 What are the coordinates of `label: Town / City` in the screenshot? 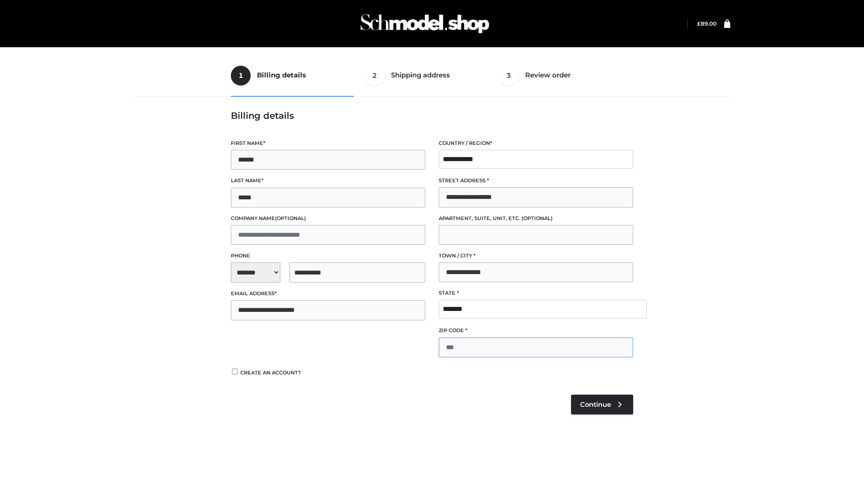 It's located at (536, 256).